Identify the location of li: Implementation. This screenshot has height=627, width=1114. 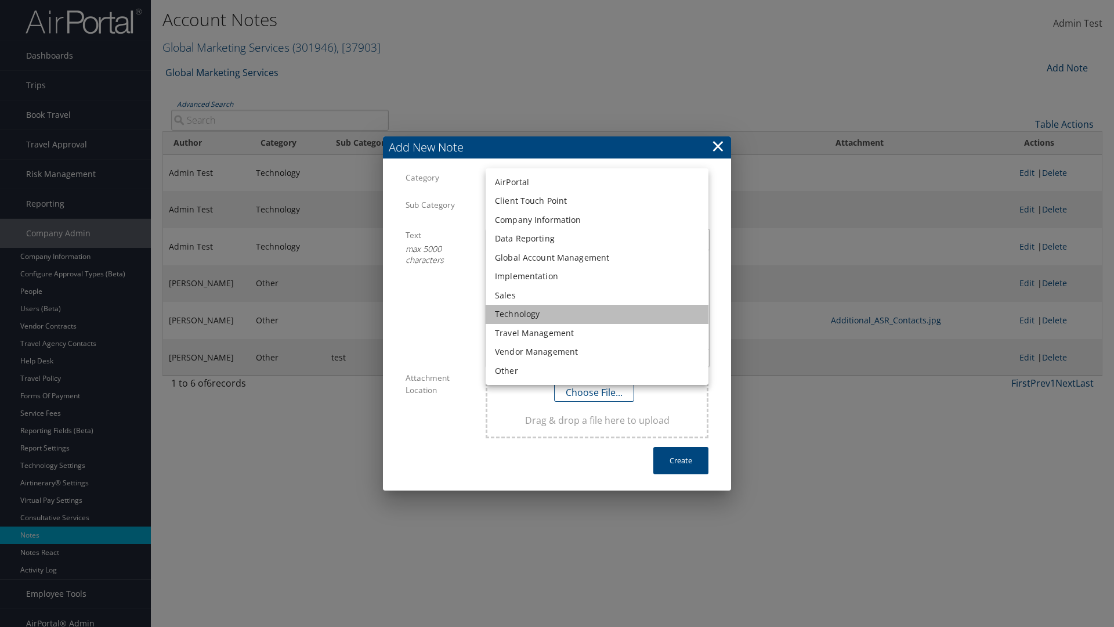
(597, 276).